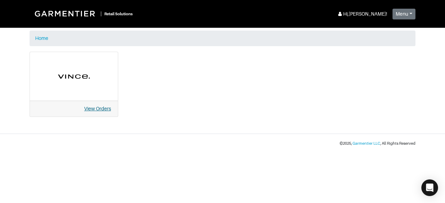 The width and height of the screenshot is (445, 203). Describe the element at coordinates (97, 109) in the screenshot. I see `a: View Orders` at that location.